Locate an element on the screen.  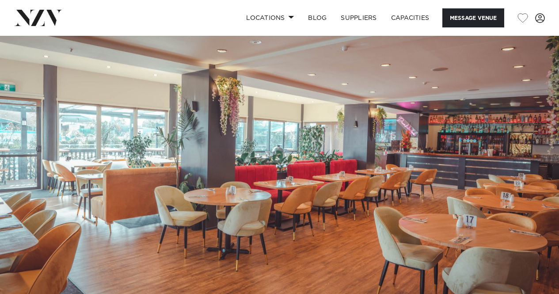
button: Message Venue is located at coordinates (473, 18).